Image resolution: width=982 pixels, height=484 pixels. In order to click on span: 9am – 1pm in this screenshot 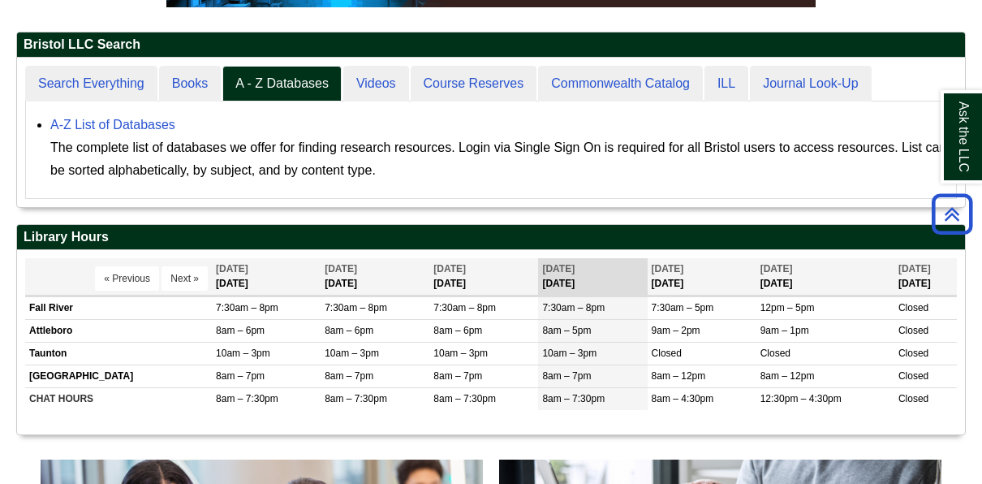, I will do `click(785, 330)`.